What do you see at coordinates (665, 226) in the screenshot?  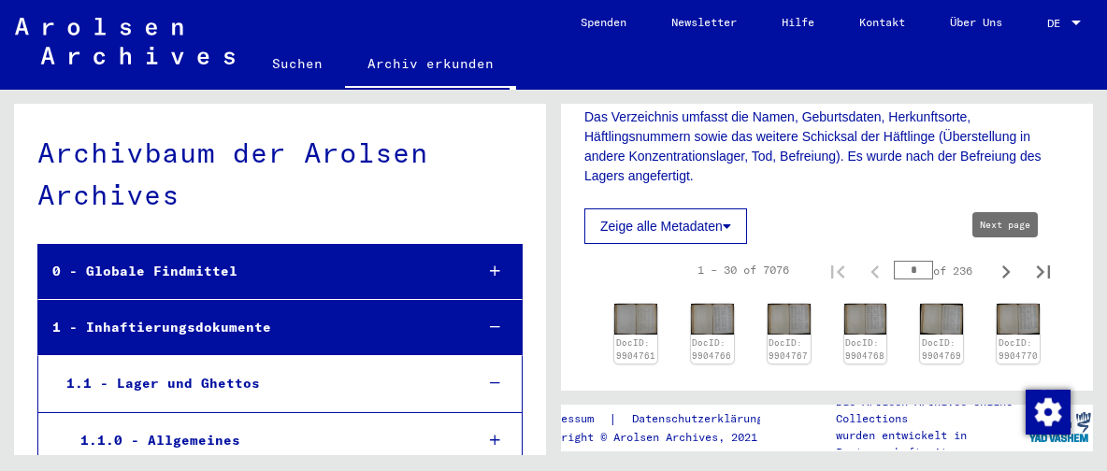 I see `button: Zeige alle Metadaten` at bounding box center [665, 226].